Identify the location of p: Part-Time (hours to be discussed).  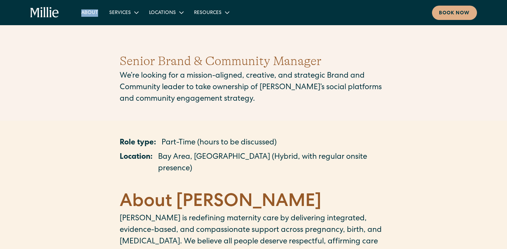
(219, 143).